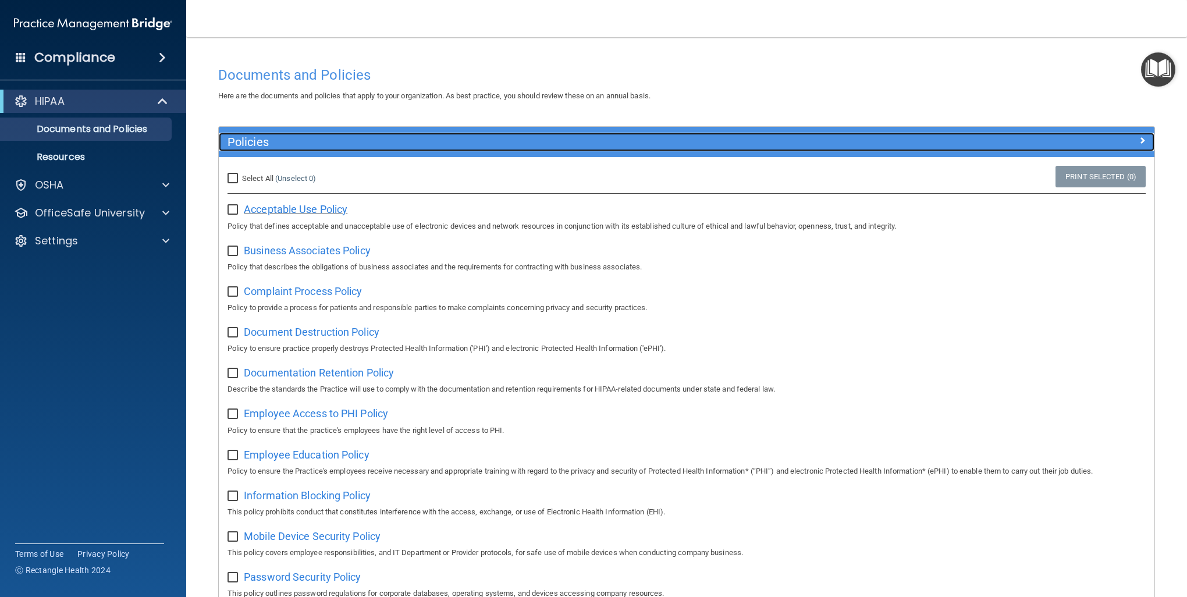 This screenshot has width=1187, height=597. What do you see at coordinates (87, 129) in the screenshot?
I see `p: Documents and Policies` at bounding box center [87, 129].